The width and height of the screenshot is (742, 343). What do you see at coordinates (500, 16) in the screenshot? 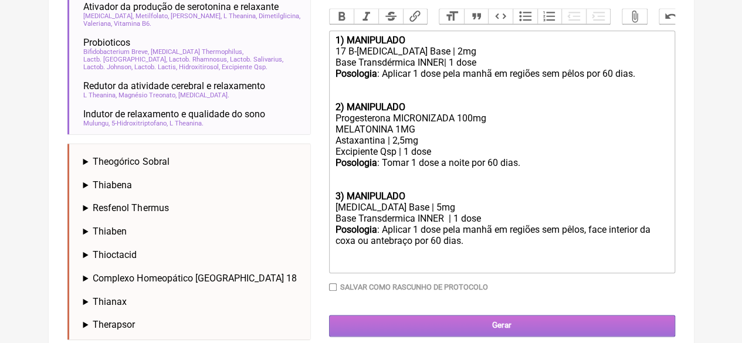
I see `button: Code` at bounding box center [500, 16].